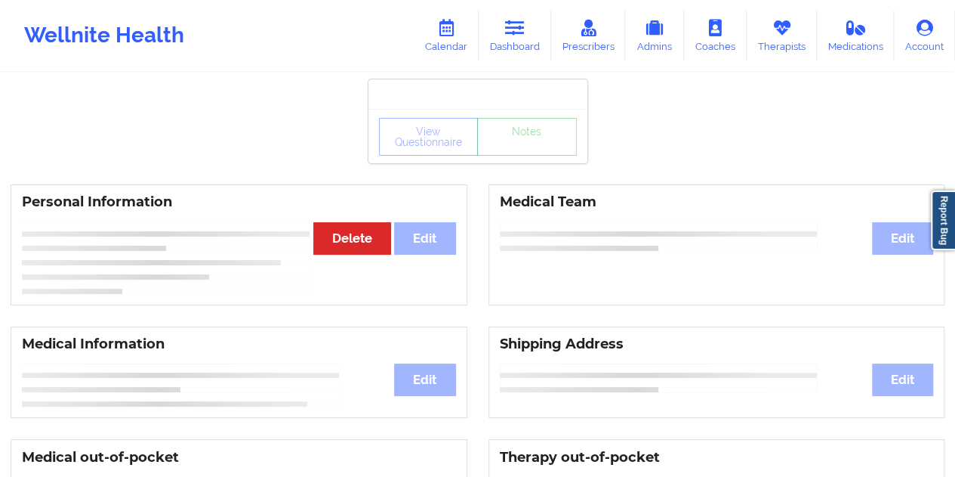 This screenshot has width=955, height=477. What do you see at coordinates (717, 344) in the screenshot?
I see `h3: Shipping Address` at bounding box center [717, 344].